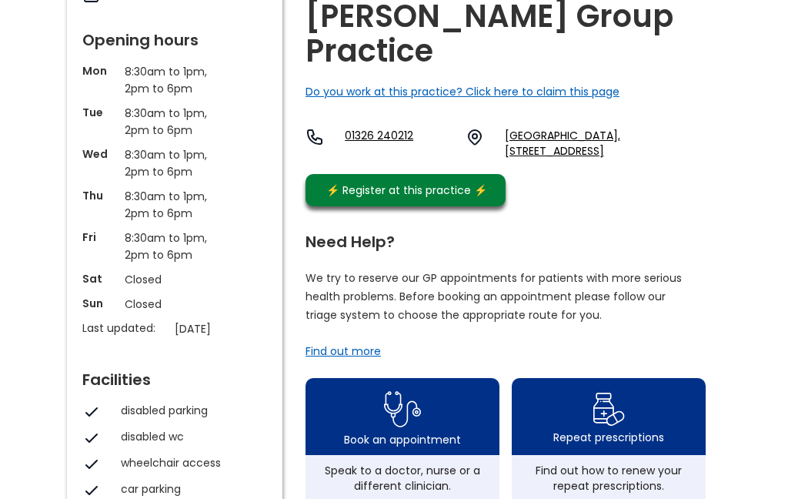 Image resolution: width=788 pixels, height=499 pixels. Describe the element at coordinates (99, 279) in the screenshot. I see `p: Sat` at that location.